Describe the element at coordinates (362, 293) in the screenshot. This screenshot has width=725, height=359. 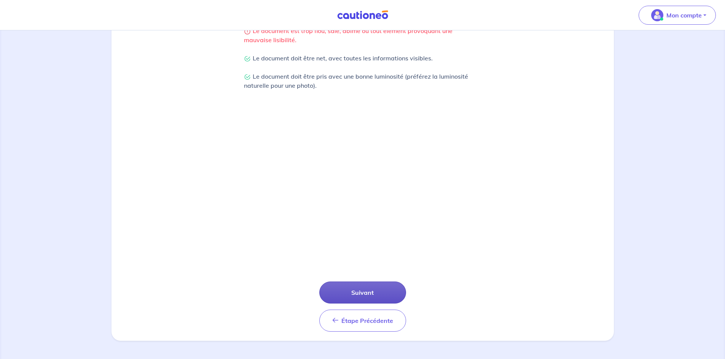
I see `button: Suivant` at that location.